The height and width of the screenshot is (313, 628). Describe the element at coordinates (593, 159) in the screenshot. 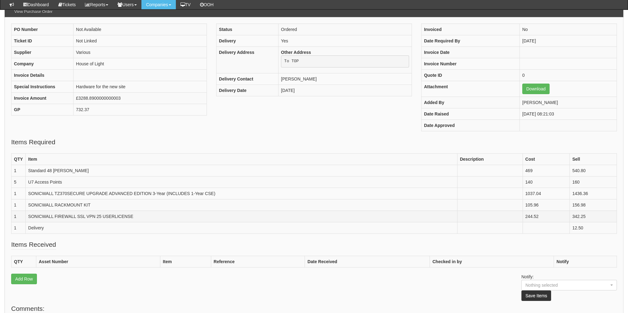

I see `th: Sell` at that location.